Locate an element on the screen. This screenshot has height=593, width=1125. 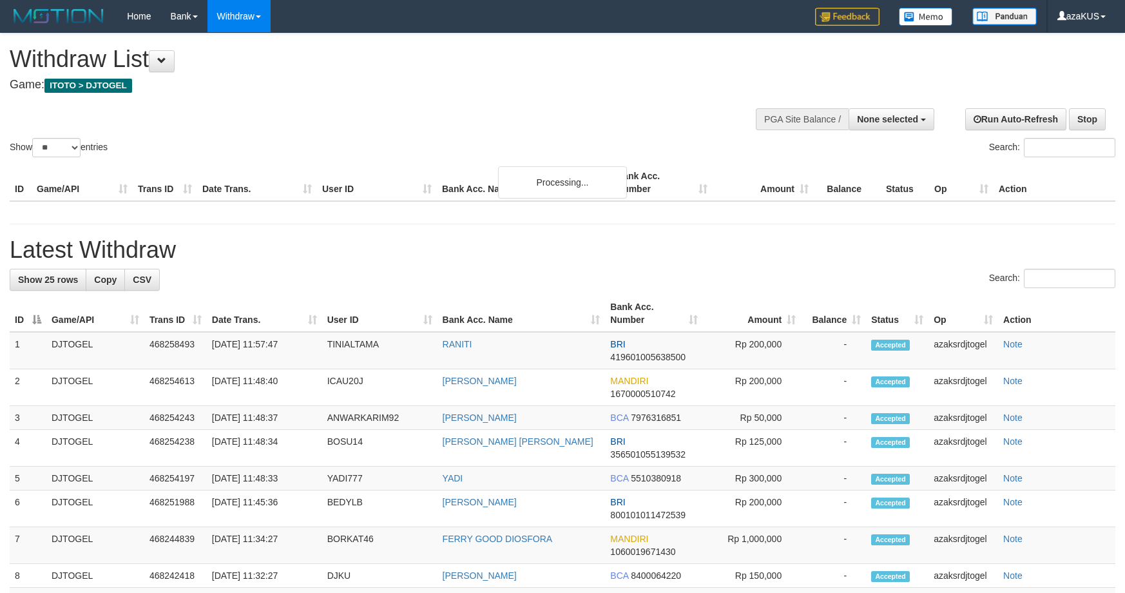
th: Game/API: activate to sort column ascending is located at coordinates (95, 313).